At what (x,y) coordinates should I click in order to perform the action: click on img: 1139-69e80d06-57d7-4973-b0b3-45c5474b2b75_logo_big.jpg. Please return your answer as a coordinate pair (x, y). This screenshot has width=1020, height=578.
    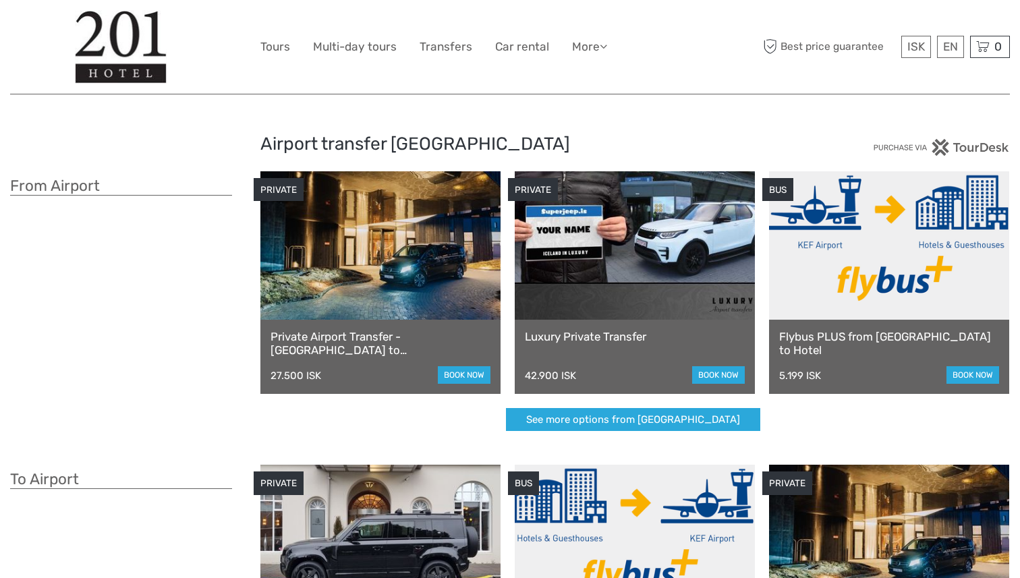
    Looking at the image, I should click on (121, 47).